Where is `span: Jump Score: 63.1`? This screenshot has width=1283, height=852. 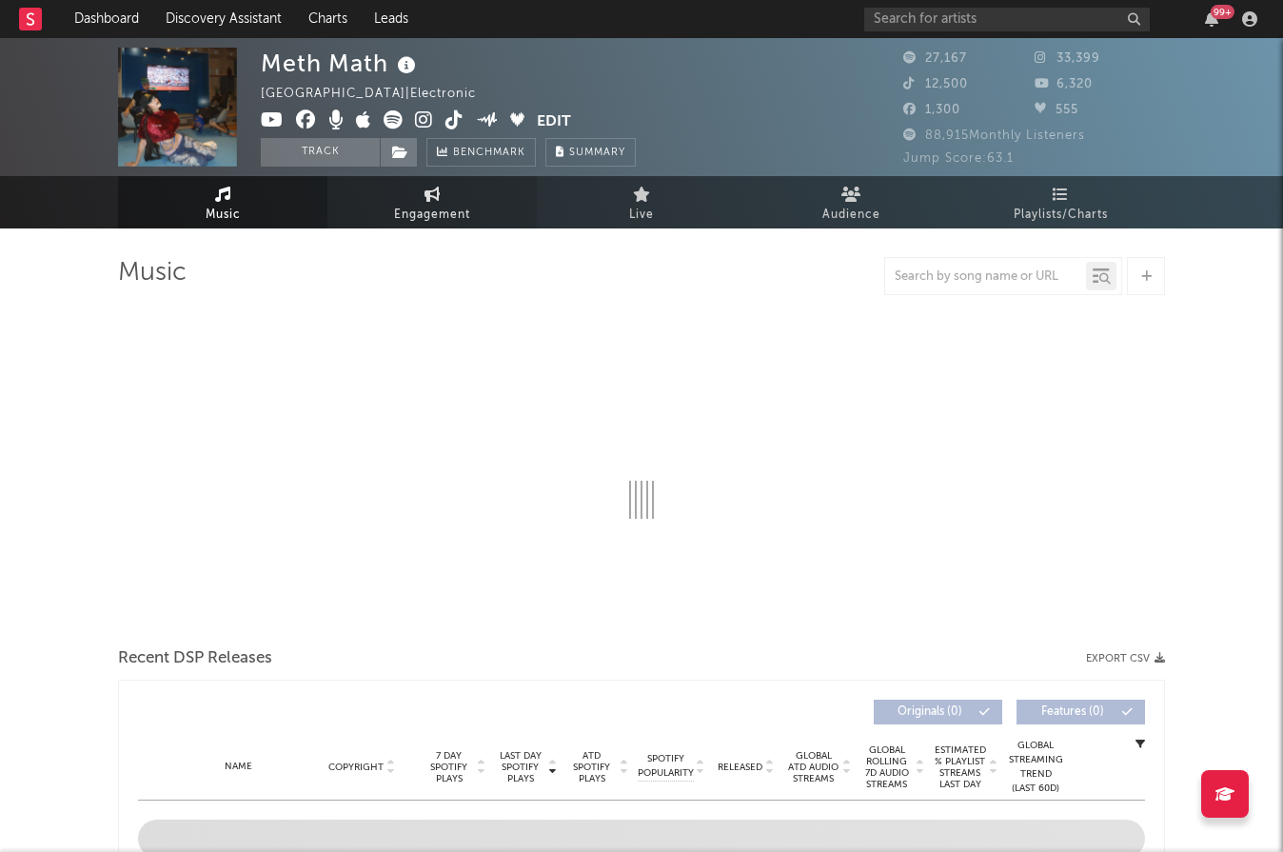
span: Jump Score: 63.1 is located at coordinates (958, 158).